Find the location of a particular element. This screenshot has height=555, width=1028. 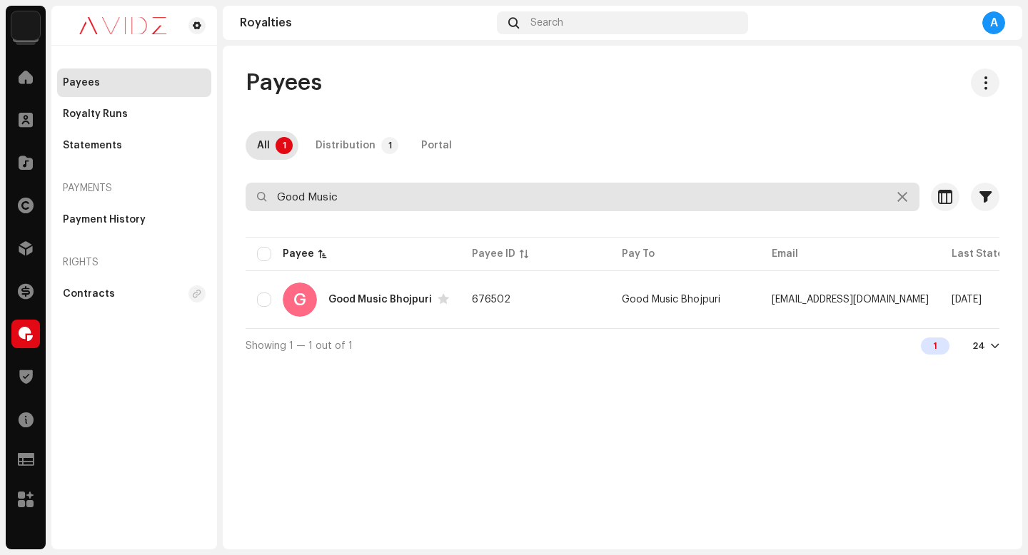

span: 676502 is located at coordinates (491, 300).